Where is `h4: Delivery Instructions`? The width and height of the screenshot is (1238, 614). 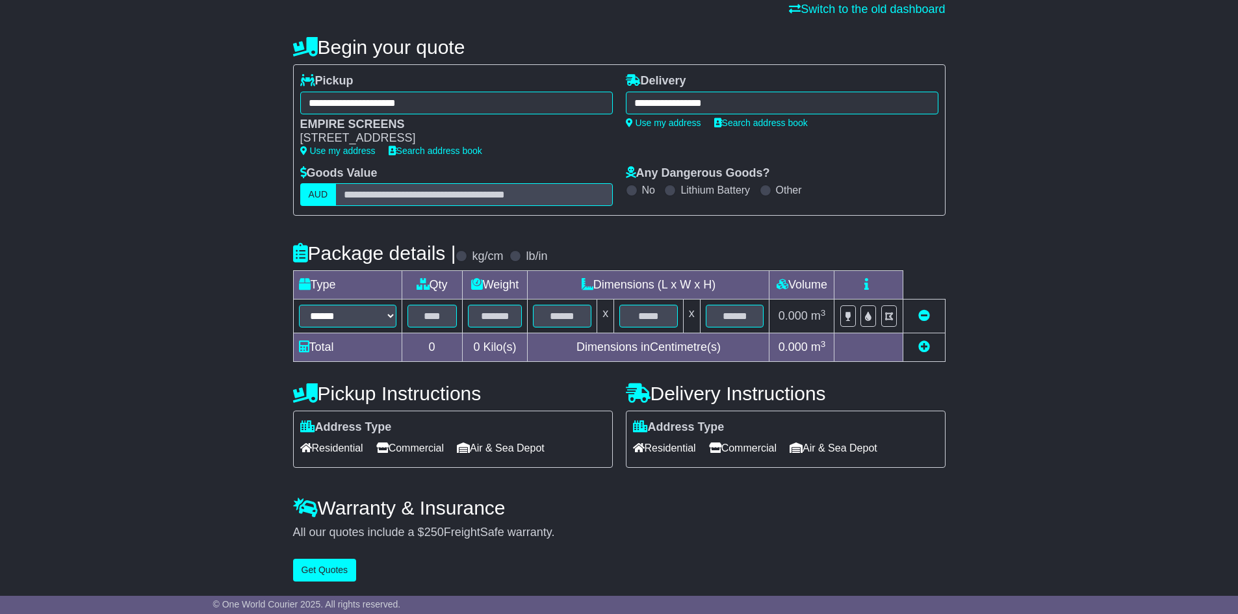 h4: Delivery Instructions is located at coordinates (786, 393).